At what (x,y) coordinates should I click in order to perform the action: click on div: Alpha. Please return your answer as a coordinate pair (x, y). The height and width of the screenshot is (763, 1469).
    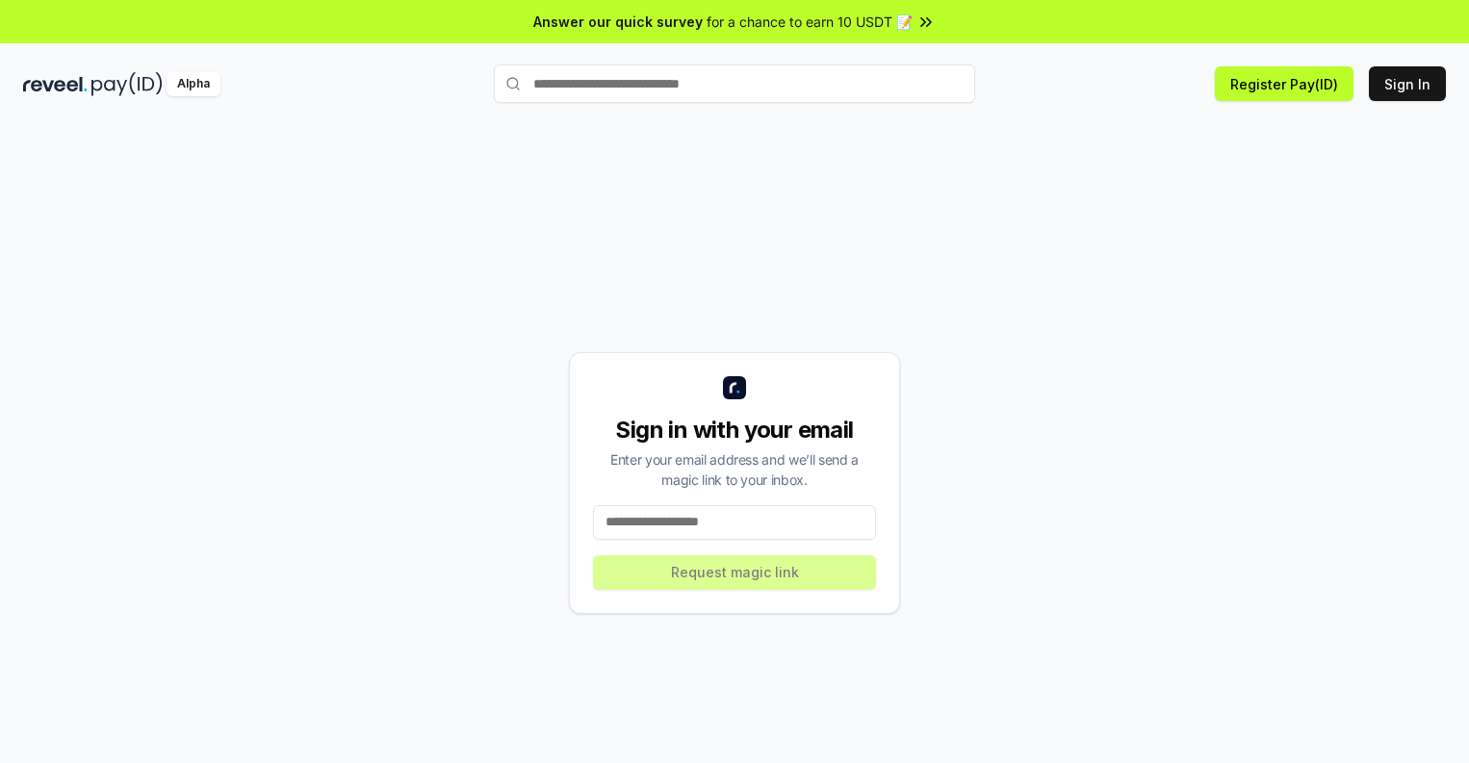
    Looking at the image, I should click on (194, 84).